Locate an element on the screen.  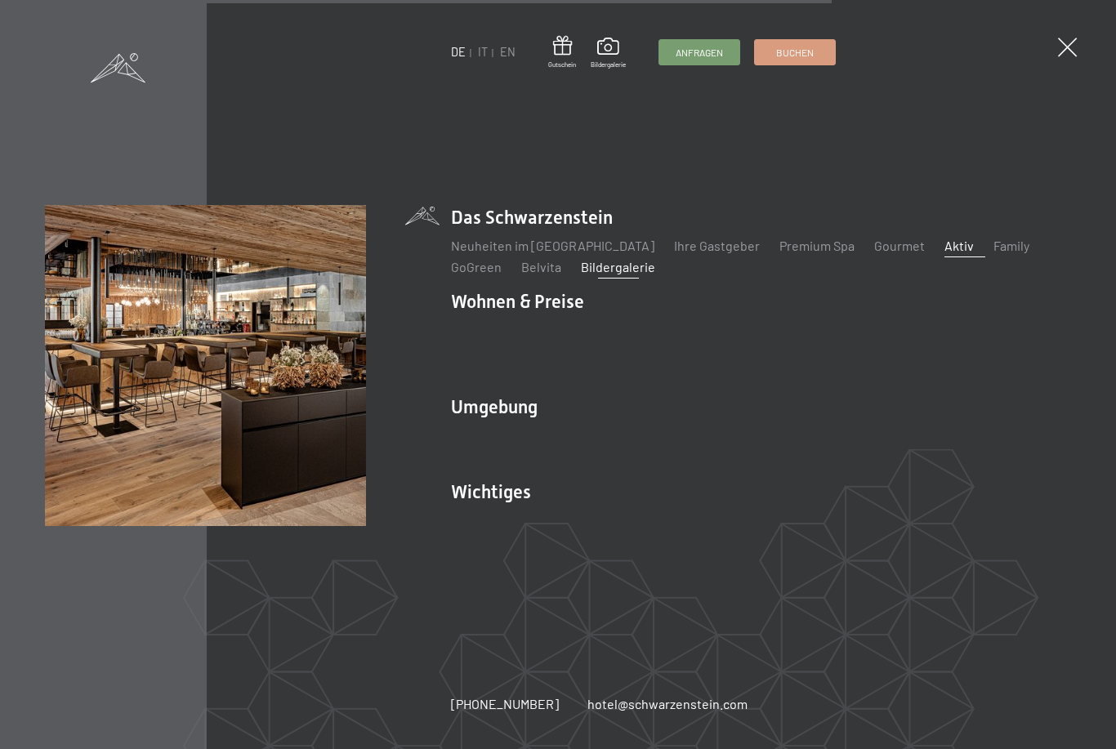
a: Ihre Gastgeber is located at coordinates (717, 245).